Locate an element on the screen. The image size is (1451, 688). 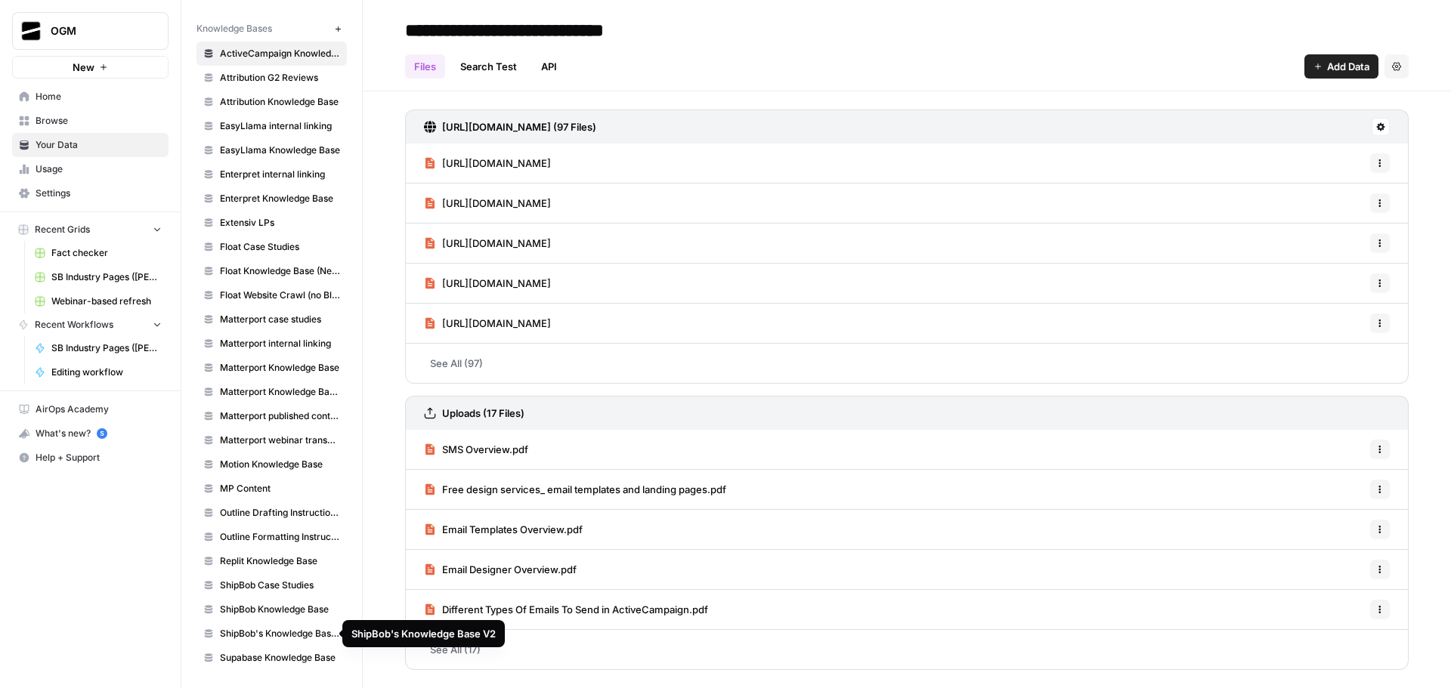
span: Home is located at coordinates (98, 97).